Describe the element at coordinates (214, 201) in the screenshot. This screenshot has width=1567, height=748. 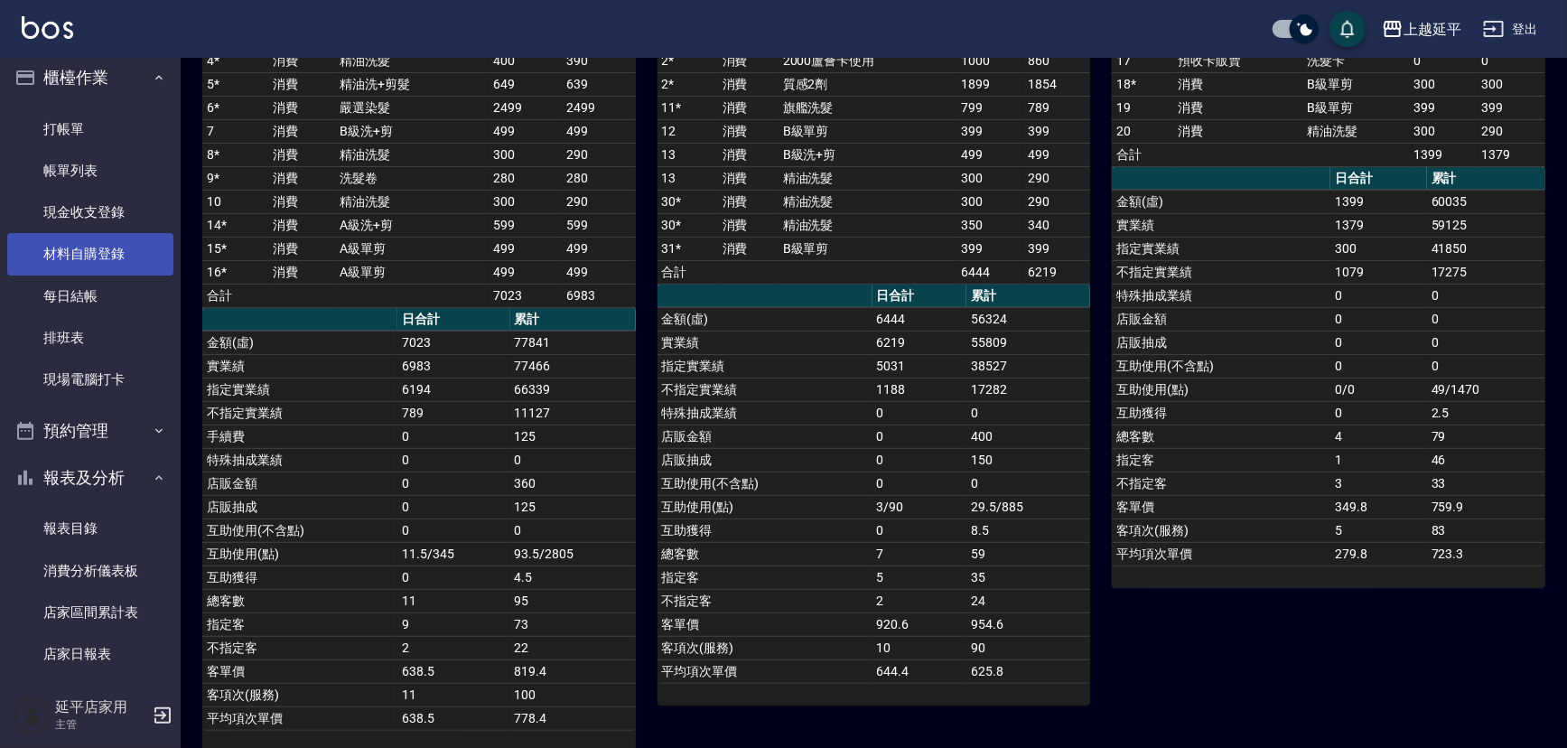
I see `a: 10` at that location.